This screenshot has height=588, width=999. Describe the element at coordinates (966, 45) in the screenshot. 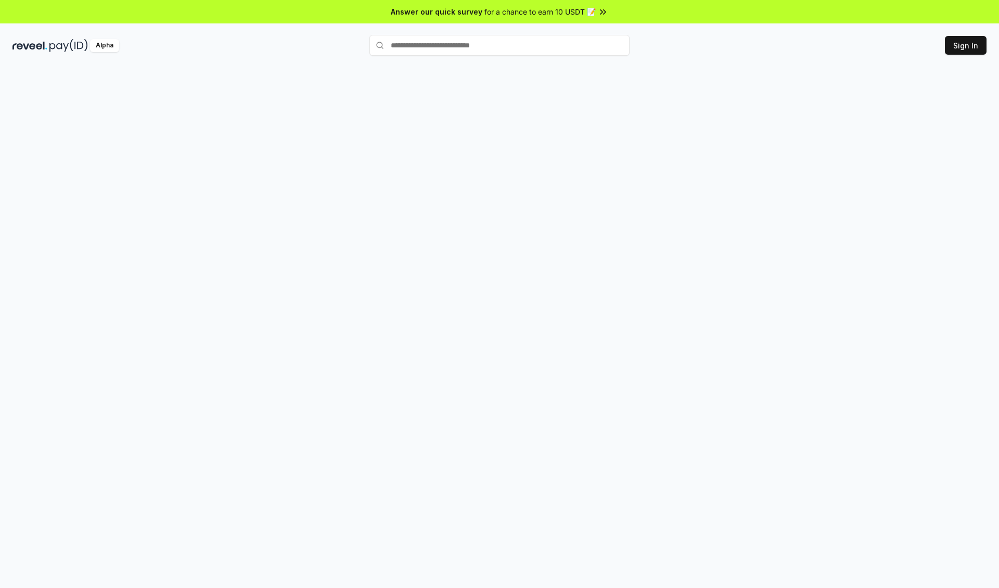

I see `button: Sign In` at that location.